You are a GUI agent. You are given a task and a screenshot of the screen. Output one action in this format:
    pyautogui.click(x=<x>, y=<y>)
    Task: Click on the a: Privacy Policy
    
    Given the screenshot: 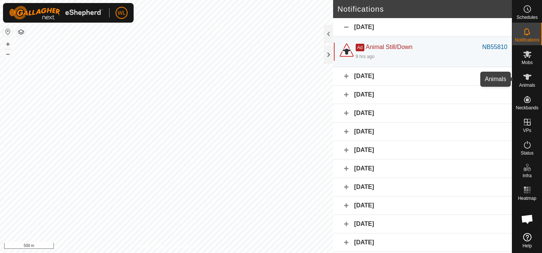 What is the action you would take?
    pyautogui.click(x=151, y=246)
    